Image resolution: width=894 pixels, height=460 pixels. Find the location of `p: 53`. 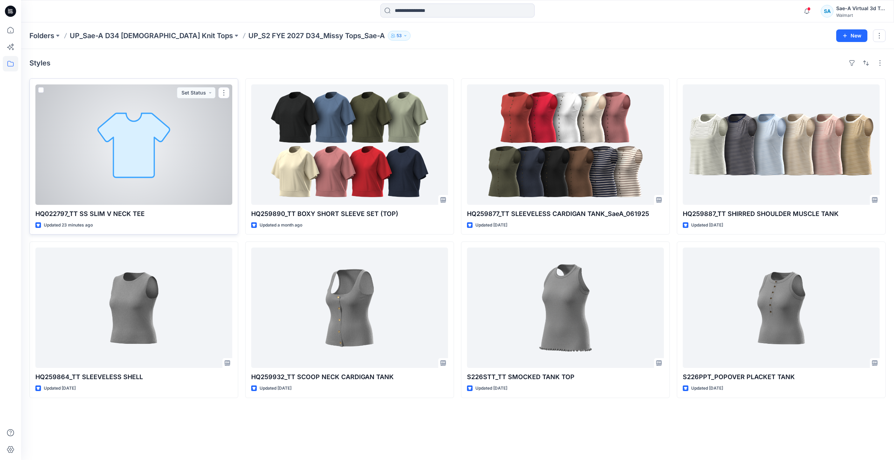

p: 53 is located at coordinates (399, 36).